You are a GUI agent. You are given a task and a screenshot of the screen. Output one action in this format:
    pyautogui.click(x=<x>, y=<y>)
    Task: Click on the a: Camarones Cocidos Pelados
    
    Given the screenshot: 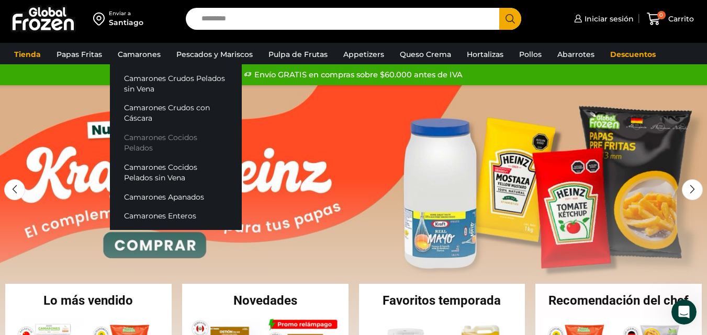 What is the action you would take?
    pyautogui.click(x=176, y=143)
    